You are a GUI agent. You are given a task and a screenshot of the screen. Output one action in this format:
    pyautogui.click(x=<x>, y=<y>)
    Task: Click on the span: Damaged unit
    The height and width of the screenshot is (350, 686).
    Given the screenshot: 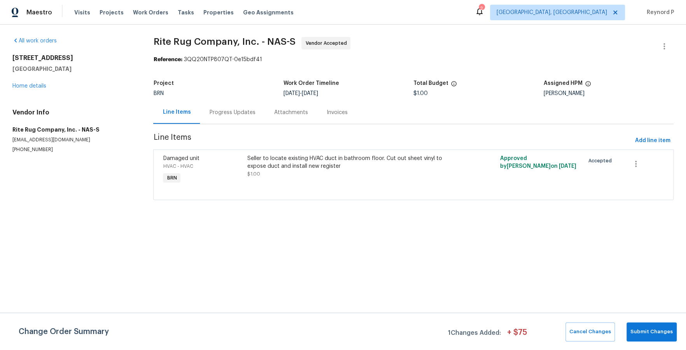 What is the action you would take?
    pyautogui.click(x=181, y=158)
    